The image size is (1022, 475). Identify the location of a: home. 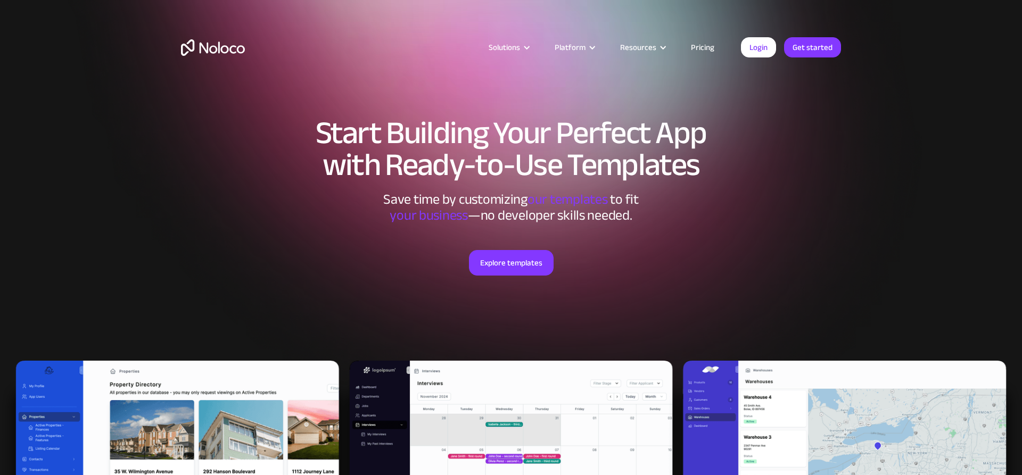
(213, 47).